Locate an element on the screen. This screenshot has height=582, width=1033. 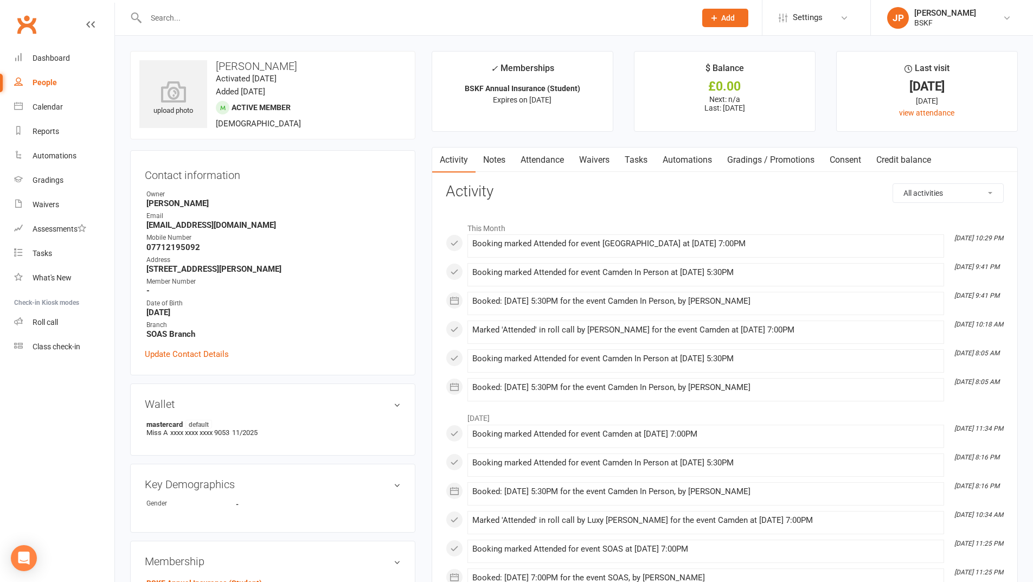
div: BSKF is located at coordinates (946, 23).